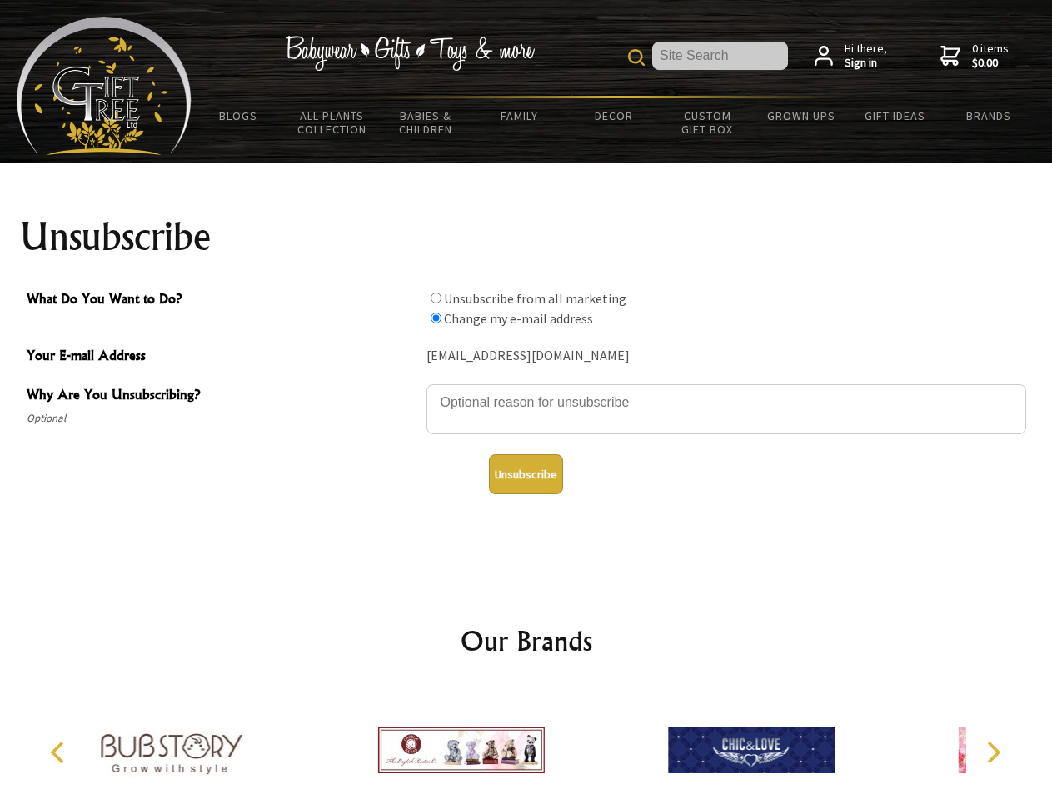 Image resolution: width=1052 pixels, height=800 pixels. Describe the element at coordinates (990, 63) in the screenshot. I see `strong: $0.00` at that location.